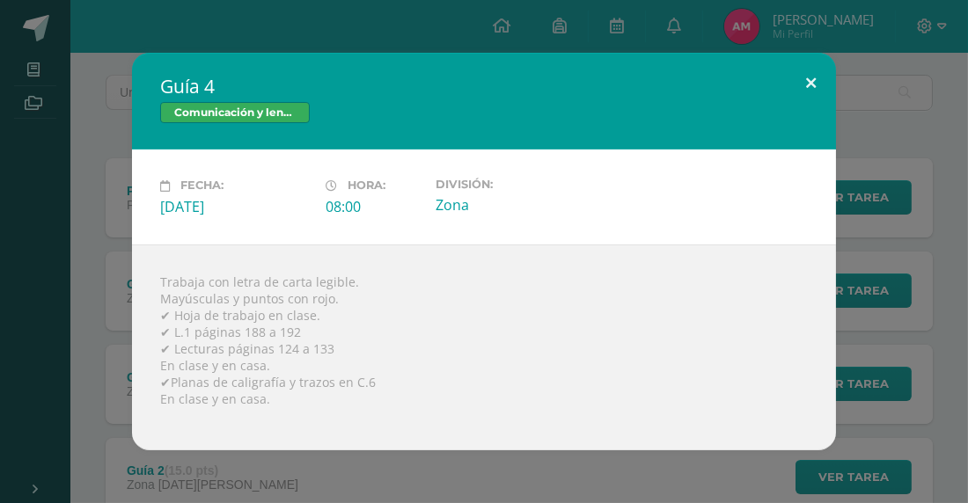 Image resolution: width=968 pixels, height=503 pixels. What do you see at coordinates (511, 184) in the screenshot?
I see `label: División:` at bounding box center [511, 184].